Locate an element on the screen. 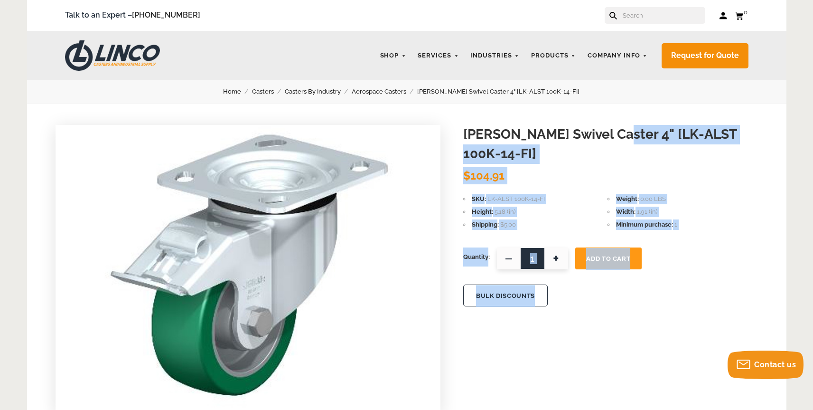 This screenshot has width=813, height=410. a: Company Info is located at coordinates (618, 56).